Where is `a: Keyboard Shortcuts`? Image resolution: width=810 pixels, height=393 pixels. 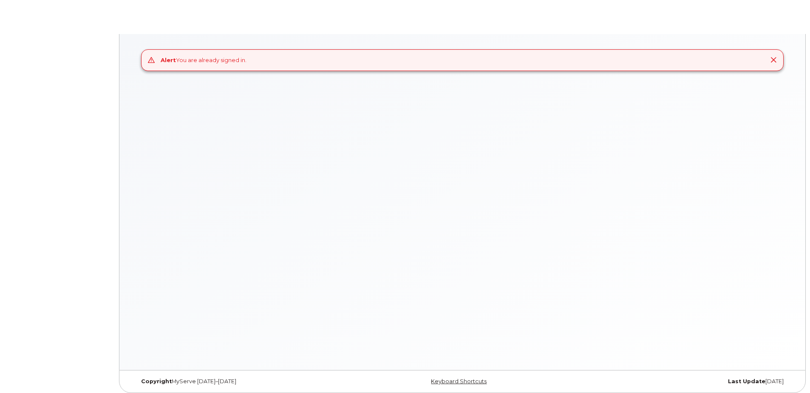 a: Keyboard Shortcuts is located at coordinates (458, 381).